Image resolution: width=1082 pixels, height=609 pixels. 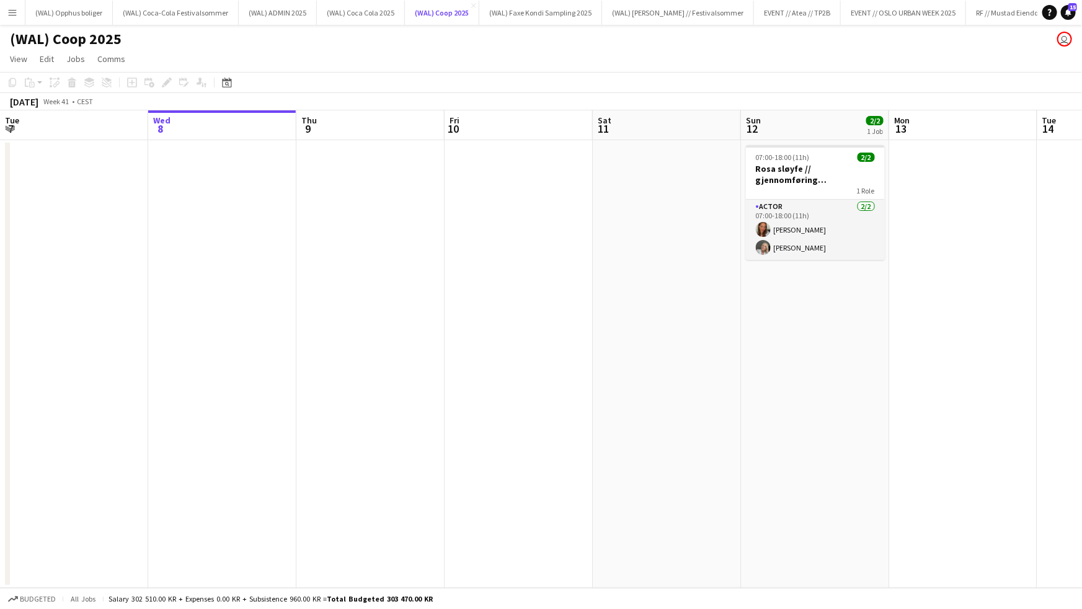 What do you see at coordinates (1065, 39) in the screenshot?
I see `app-user-avatar: Martin Bjørnsrud` at bounding box center [1065, 39].